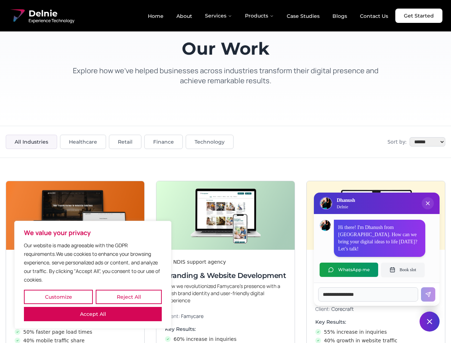 Image resolution: width=451 pixels, height=343 pixels. What do you see at coordinates (156, 16) in the screenshot?
I see `a: Home` at bounding box center [156, 16].